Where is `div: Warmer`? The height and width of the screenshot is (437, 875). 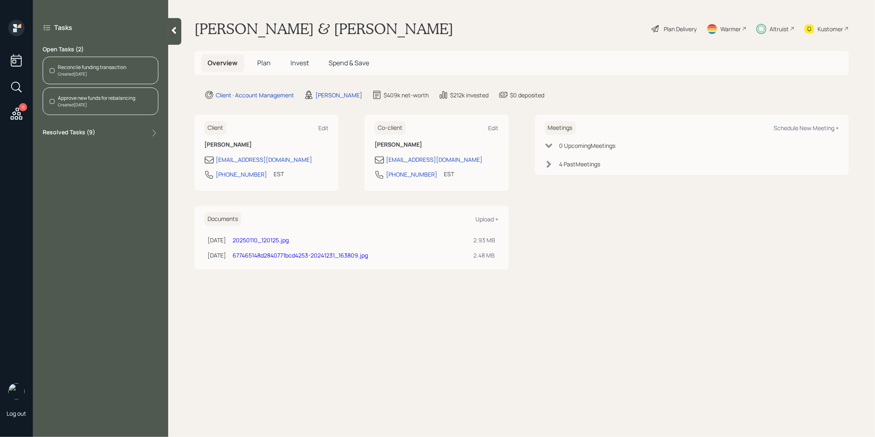
div: Warmer is located at coordinates (731, 29).